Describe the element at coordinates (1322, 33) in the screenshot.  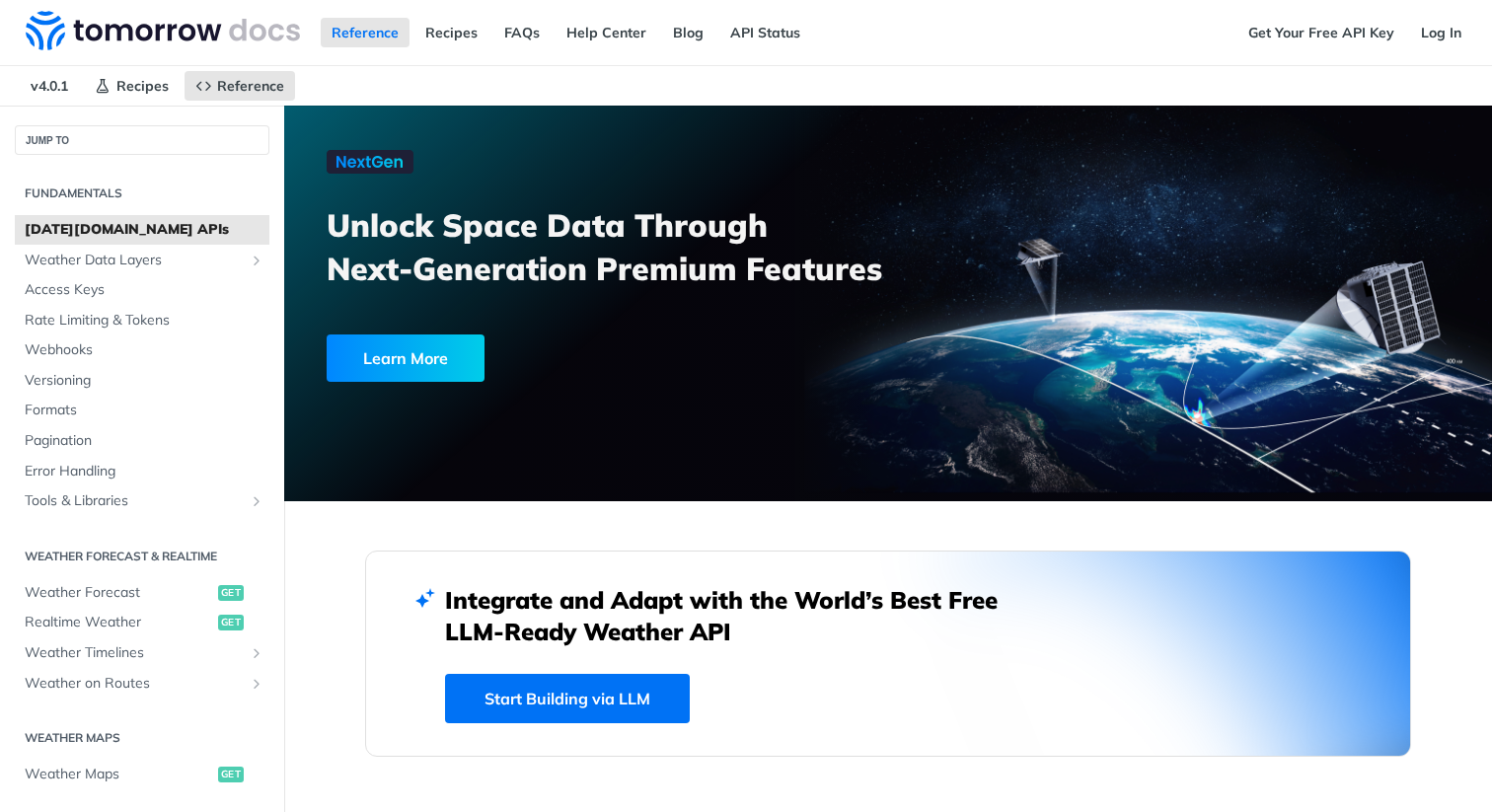
I see `a: Get Your Free API Key` at that location.